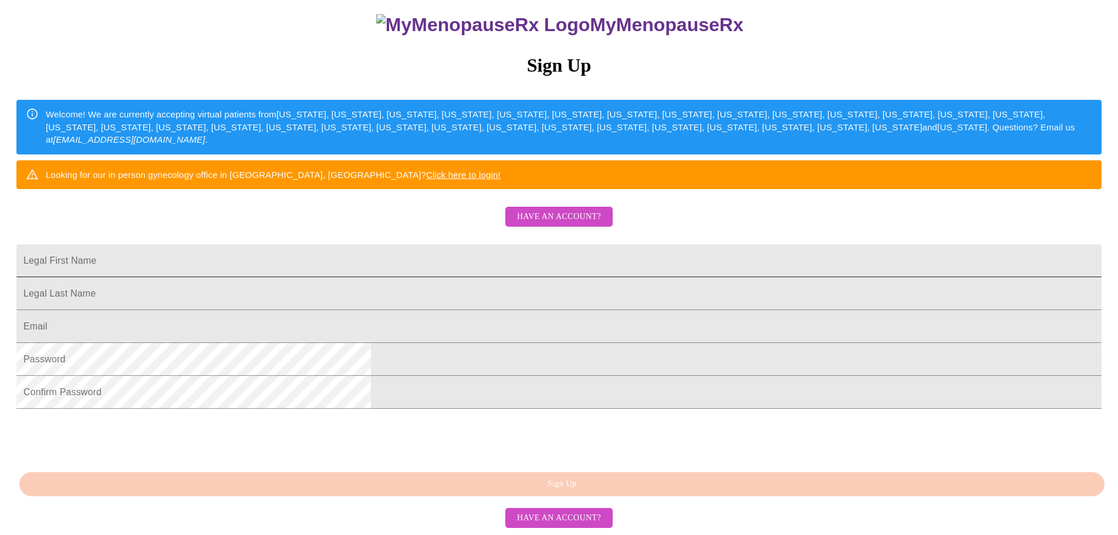  What do you see at coordinates (560, 25) in the screenshot?
I see `h3: MyMenopauseRx` at bounding box center [560, 25].